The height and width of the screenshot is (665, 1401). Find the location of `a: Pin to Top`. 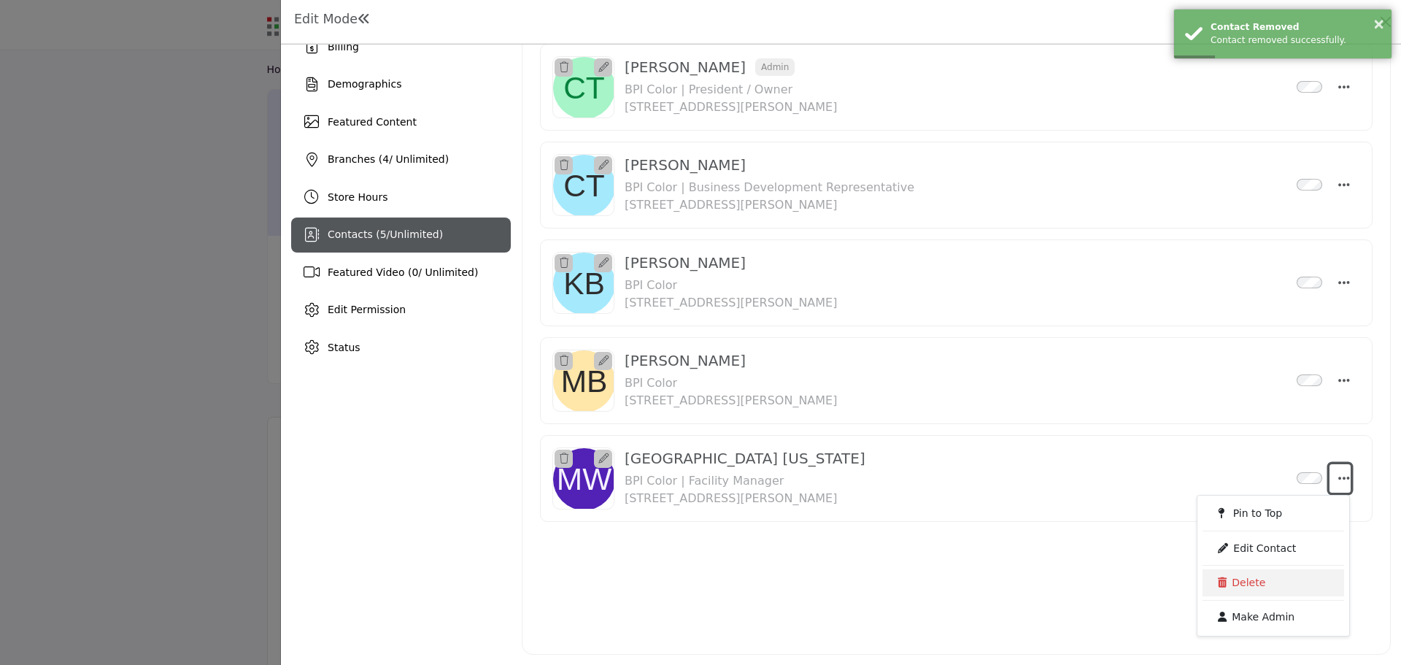

a: Pin to Top is located at coordinates (1273, 514).